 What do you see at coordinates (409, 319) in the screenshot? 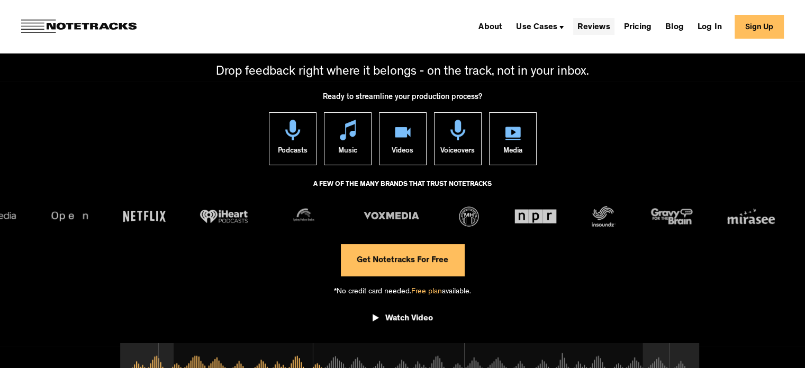
I see `div: Watch Video` at bounding box center [409, 319].